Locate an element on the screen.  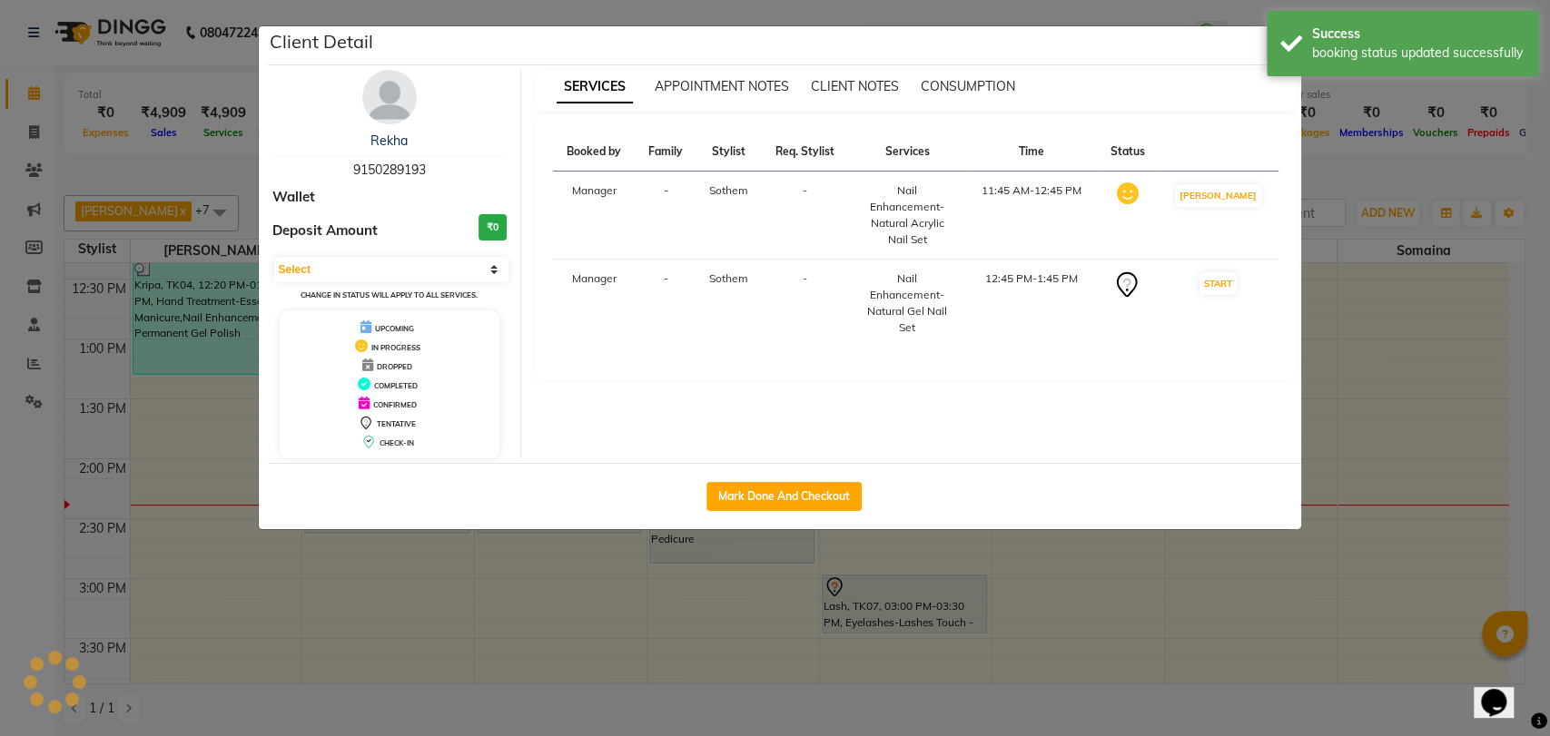
img: avatar is located at coordinates (389, 97).